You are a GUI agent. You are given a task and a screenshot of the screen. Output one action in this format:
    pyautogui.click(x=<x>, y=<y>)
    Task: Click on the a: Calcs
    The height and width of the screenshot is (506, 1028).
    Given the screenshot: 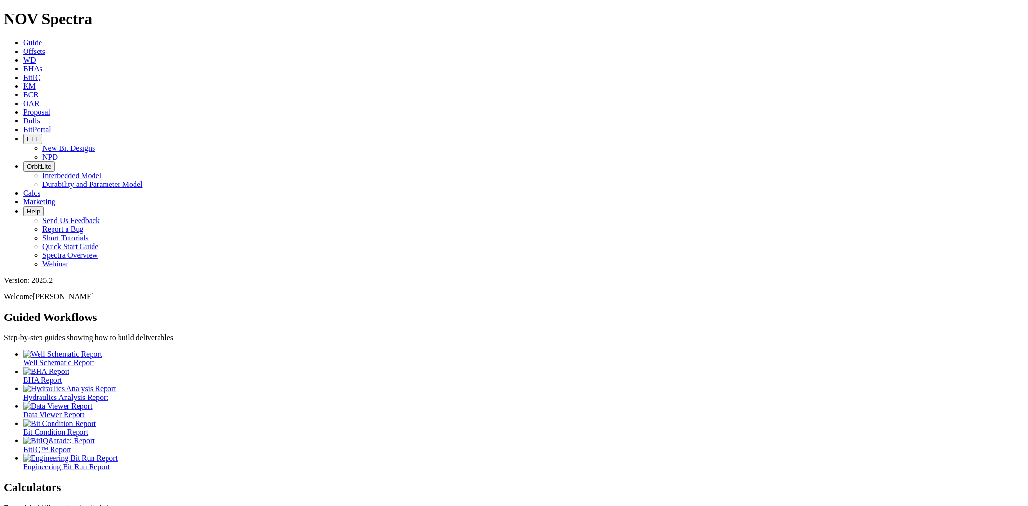 What is the action you would take?
    pyautogui.click(x=32, y=193)
    